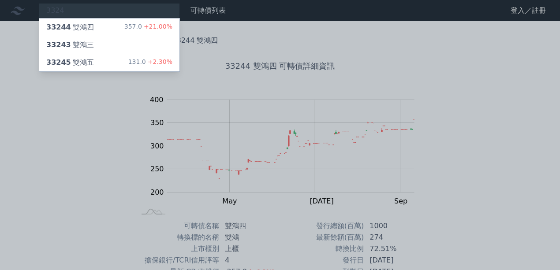 Image resolution: width=560 pixels, height=270 pixels. What do you see at coordinates (109, 45) in the screenshot?
I see `a: 33243雙鴻三` at bounding box center [109, 45].